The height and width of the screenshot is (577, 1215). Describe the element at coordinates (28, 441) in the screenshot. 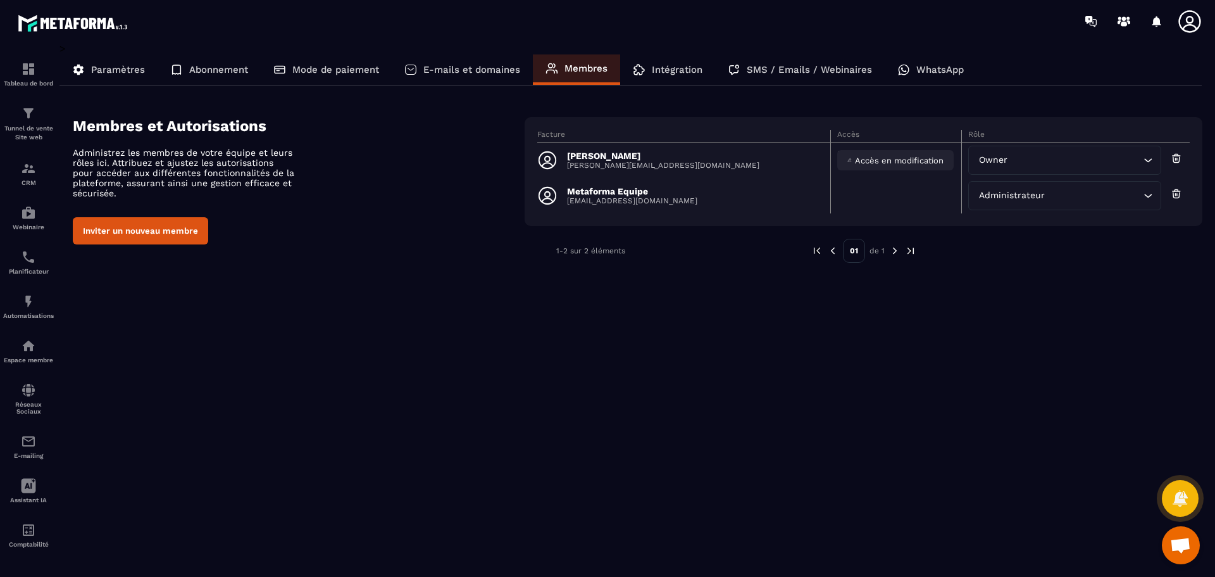

I see `img: email` at that location.